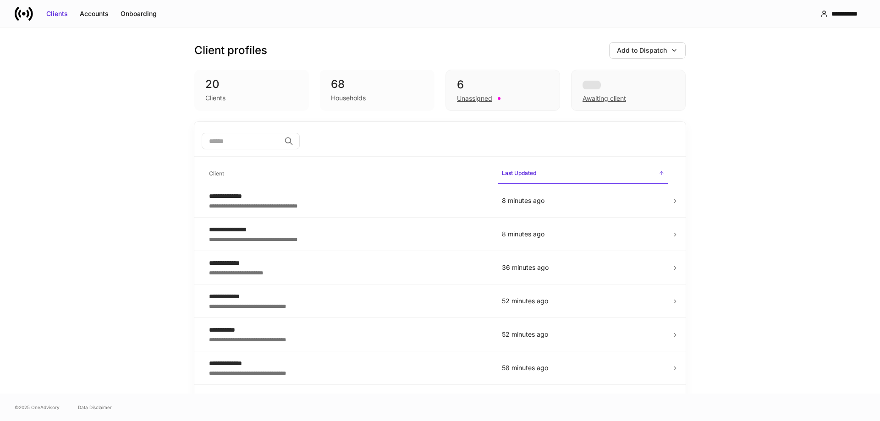  I want to click on span: Last Updated, so click(583, 174).